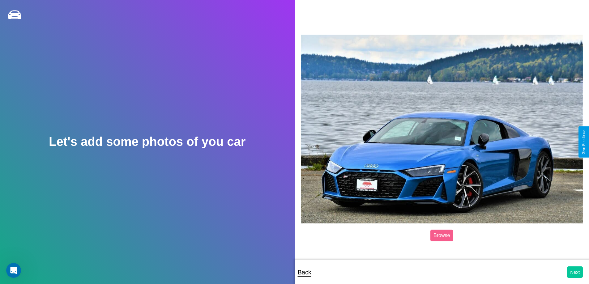  What do you see at coordinates (441, 236) in the screenshot?
I see `label: Browse` at bounding box center [441, 236].